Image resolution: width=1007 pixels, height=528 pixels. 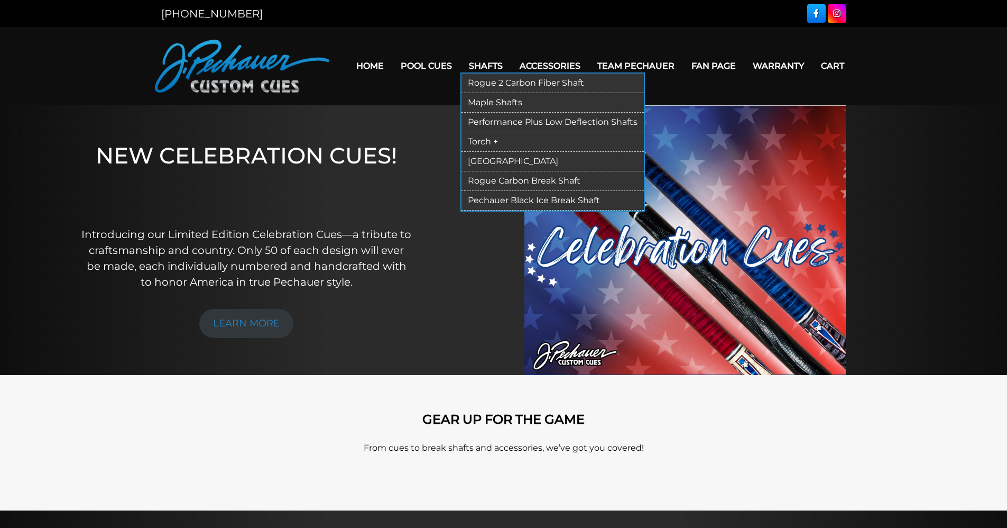 What do you see at coordinates (714, 66) in the screenshot?
I see `a: Fan Page` at bounding box center [714, 66].